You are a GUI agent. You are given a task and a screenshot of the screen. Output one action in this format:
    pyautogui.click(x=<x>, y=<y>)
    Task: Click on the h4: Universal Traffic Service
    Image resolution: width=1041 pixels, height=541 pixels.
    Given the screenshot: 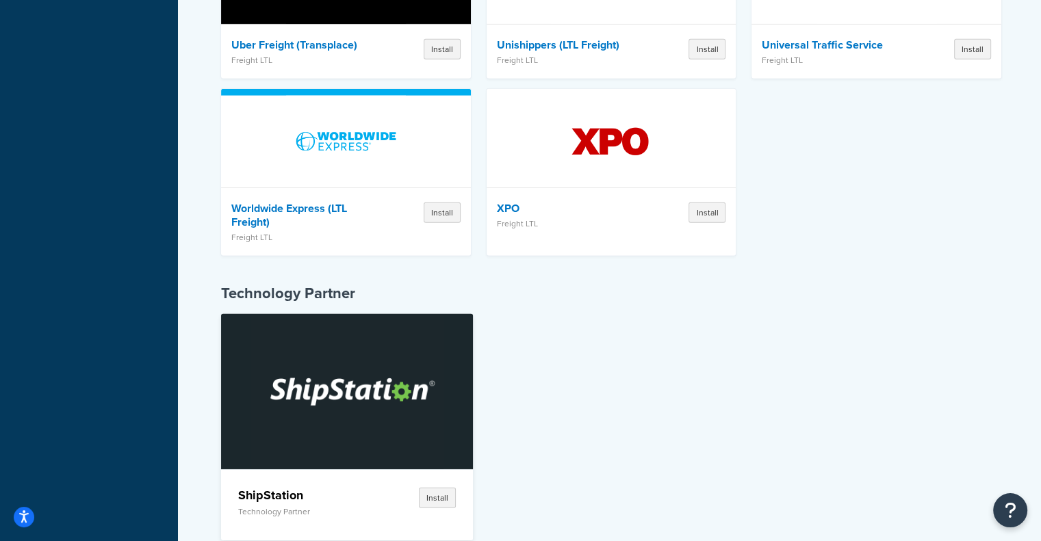 What is the action you would take?
    pyautogui.click(x=832, y=45)
    